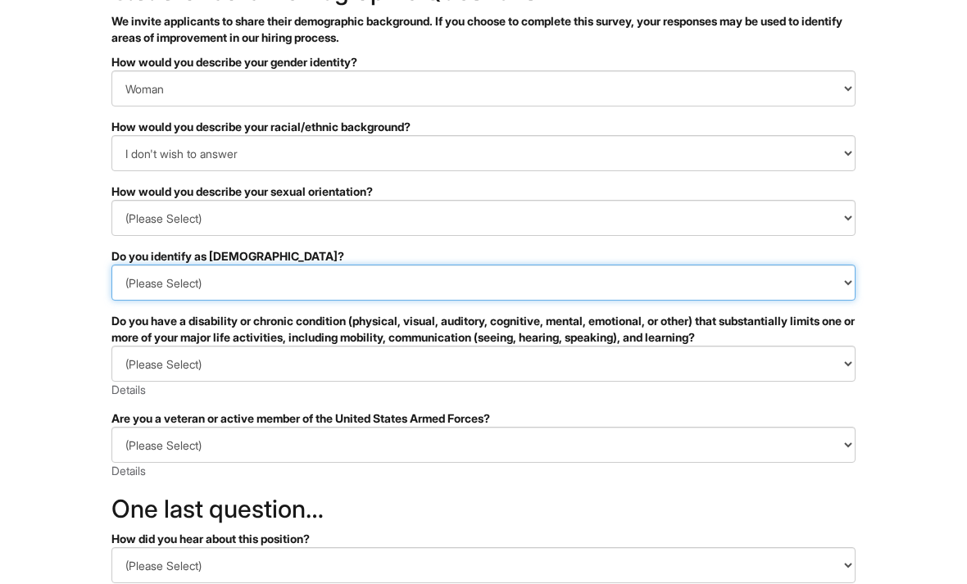  Describe the element at coordinates (483, 445) in the screenshot. I see `select: Are you a veteran or active member of the United States Armed Forces?` at that location.